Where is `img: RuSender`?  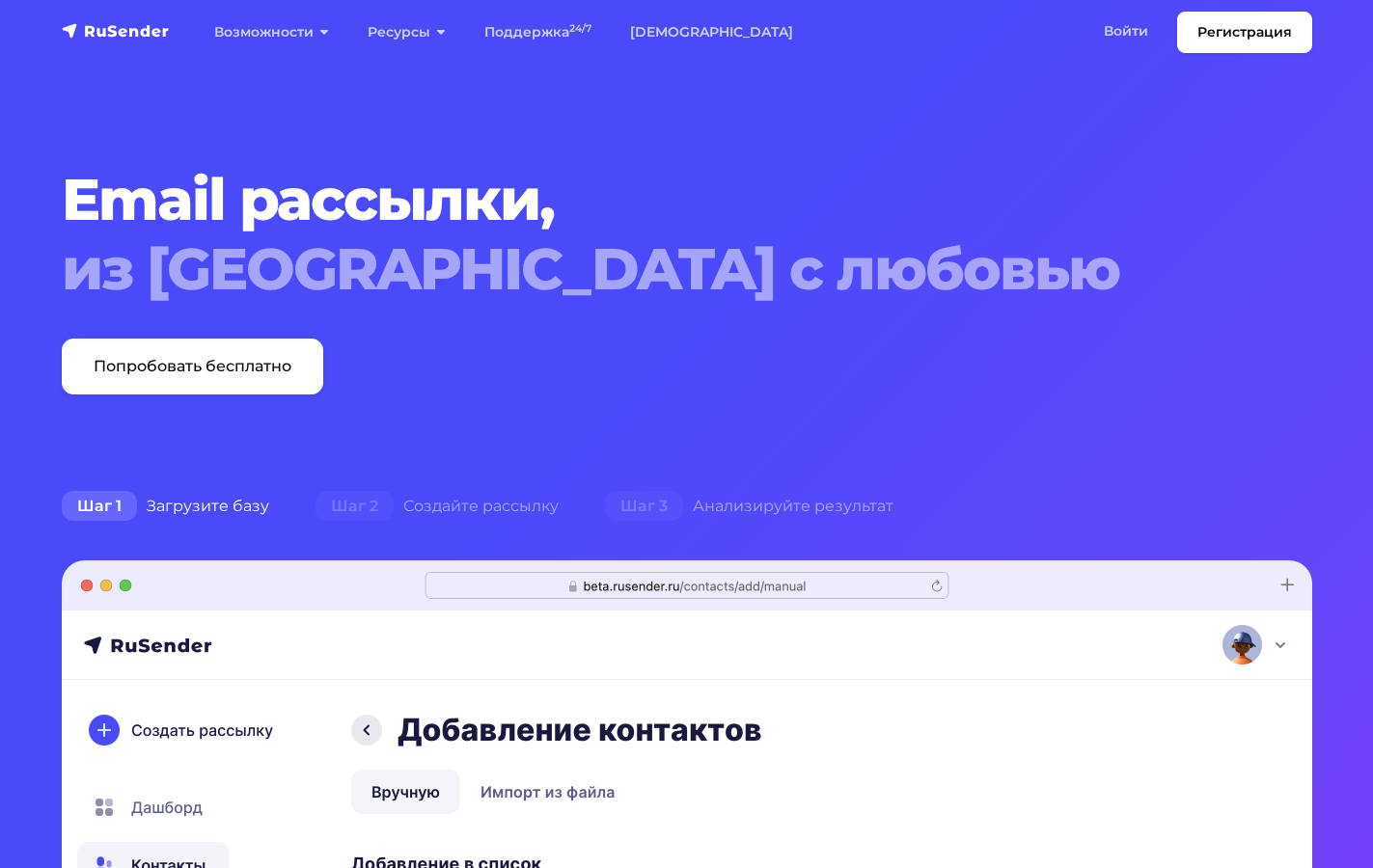 img: RuSender is located at coordinates (116, 31).